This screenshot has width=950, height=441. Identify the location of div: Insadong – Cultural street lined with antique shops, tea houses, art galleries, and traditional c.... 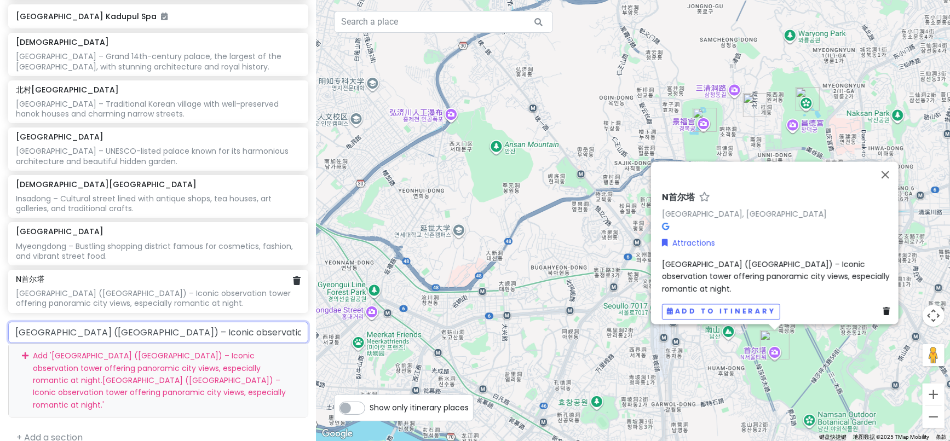
(158, 204).